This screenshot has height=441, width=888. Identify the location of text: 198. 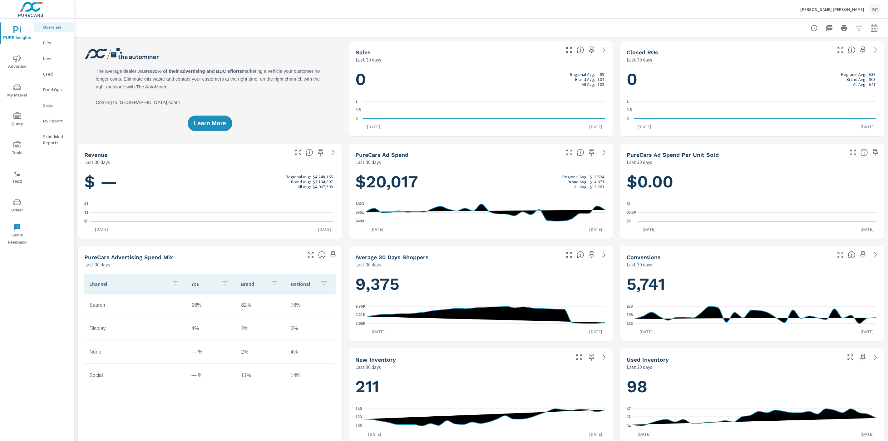
(630, 315).